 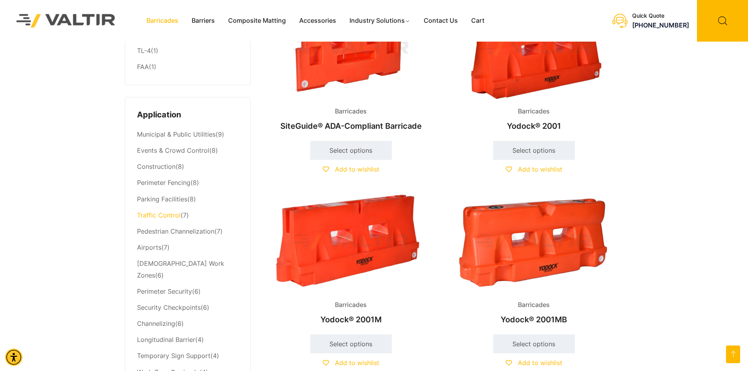 I want to click on a: call (888) 496-3625, so click(x=660, y=25).